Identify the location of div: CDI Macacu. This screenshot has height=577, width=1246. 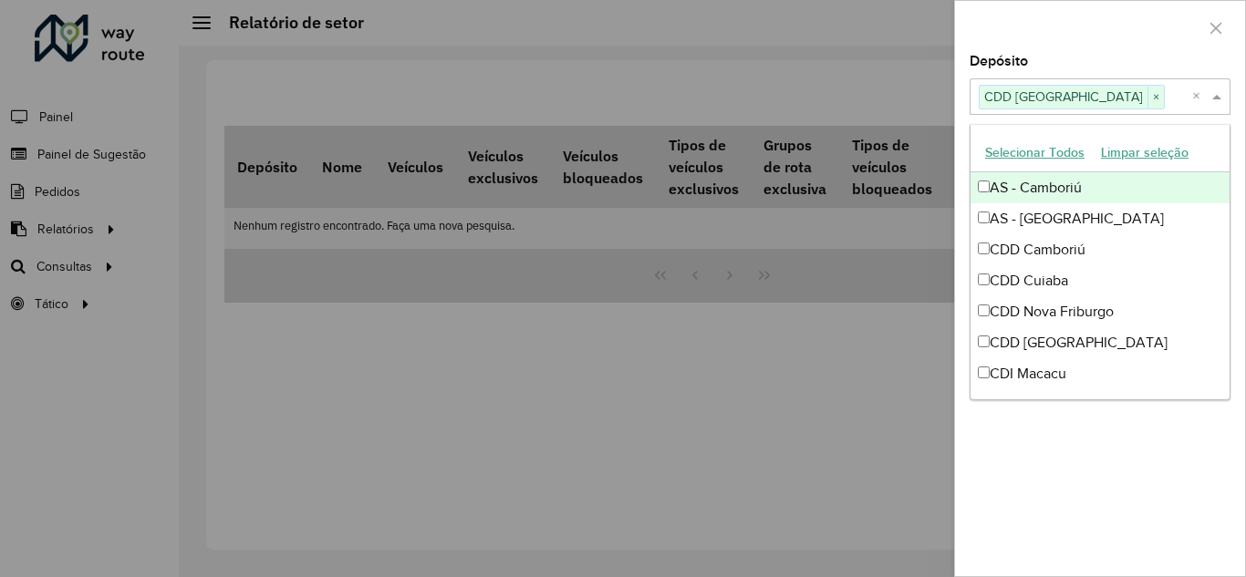
(1100, 374).